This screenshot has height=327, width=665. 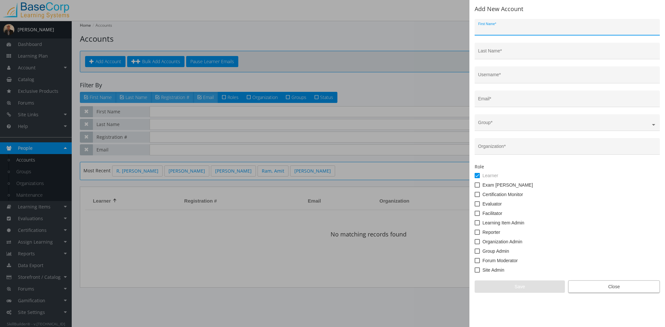 I want to click on button: Close, so click(x=613, y=287).